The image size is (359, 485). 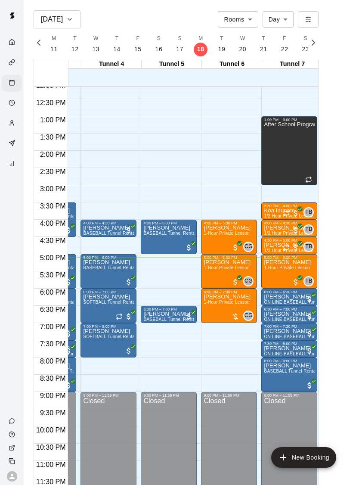 What do you see at coordinates (53, 292) in the screenshot?
I see `span: 6:00 PM` at bounding box center [53, 292].